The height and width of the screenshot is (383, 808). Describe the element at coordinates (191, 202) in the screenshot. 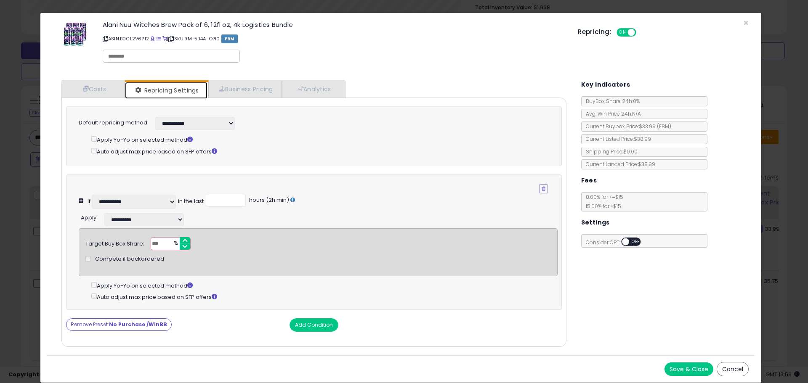

I see `div: in the last` at that location.